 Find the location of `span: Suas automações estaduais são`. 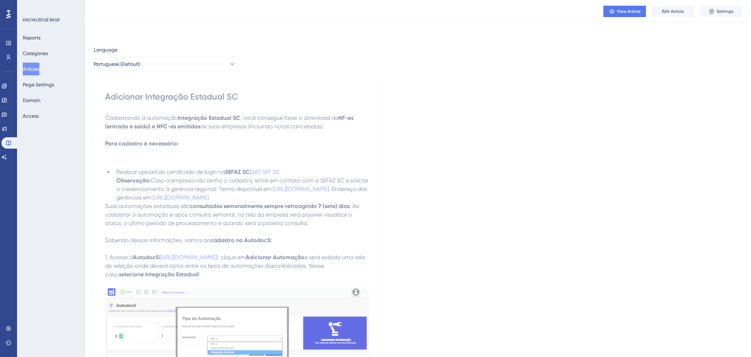

span: Suas automações estaduais são is located at coordinates (147, 206).